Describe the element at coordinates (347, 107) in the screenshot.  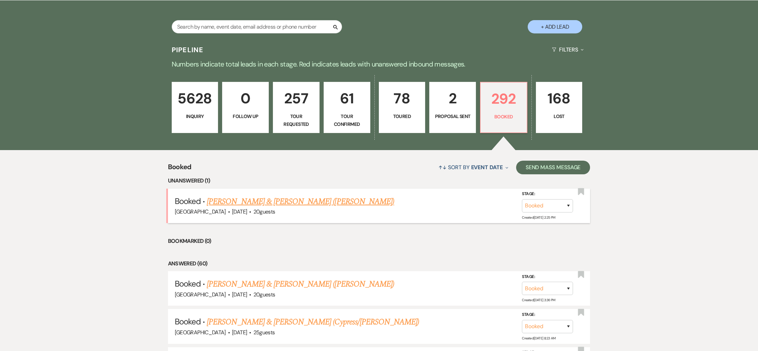
I see `a: 61Tour Confirmed` at that location.